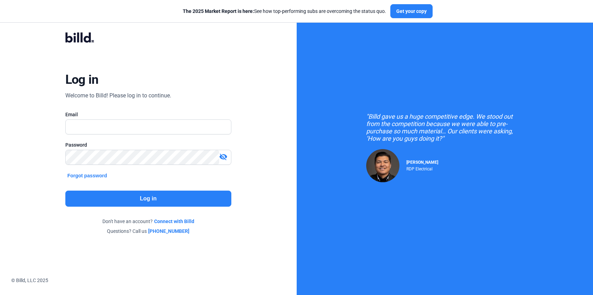 The height and width of the screenshot is (295, 593). Describe the element at coordinates (148, 115) in the screenshot. I see `div: Email` at that location.